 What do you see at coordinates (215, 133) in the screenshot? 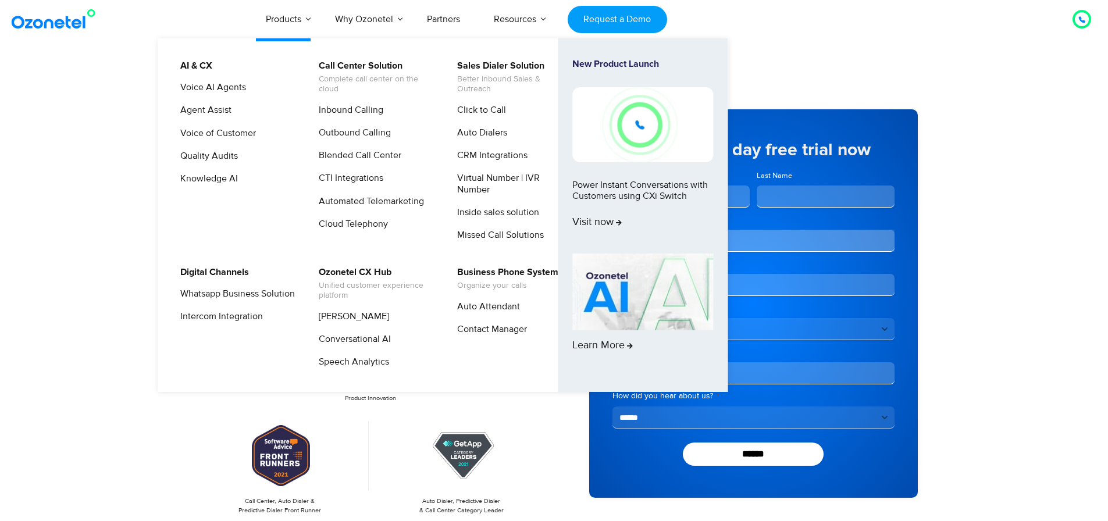
I see `a: Voice of Customer` at bounding box center [215, 133].